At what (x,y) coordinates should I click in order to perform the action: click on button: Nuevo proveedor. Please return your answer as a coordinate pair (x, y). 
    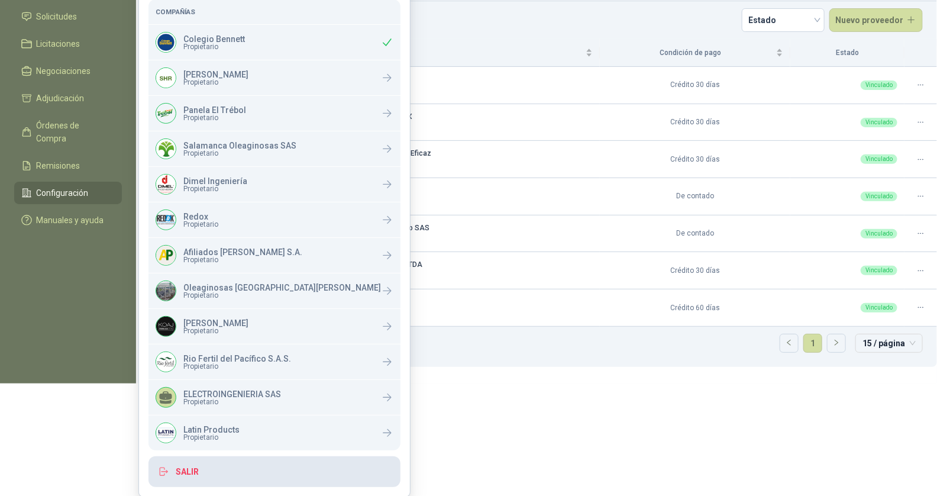
    Looking at the image, I should click on (876, 20).